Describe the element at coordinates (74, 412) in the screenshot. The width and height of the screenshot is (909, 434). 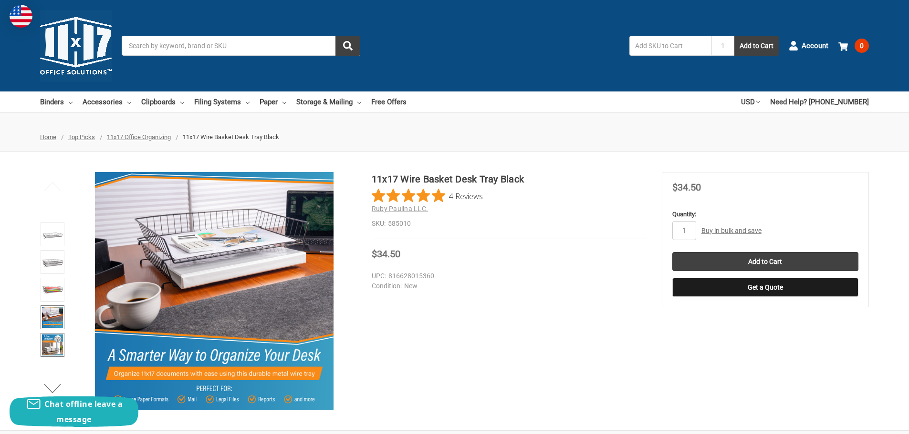
I see `button: Chat offline leave a message` at that location.